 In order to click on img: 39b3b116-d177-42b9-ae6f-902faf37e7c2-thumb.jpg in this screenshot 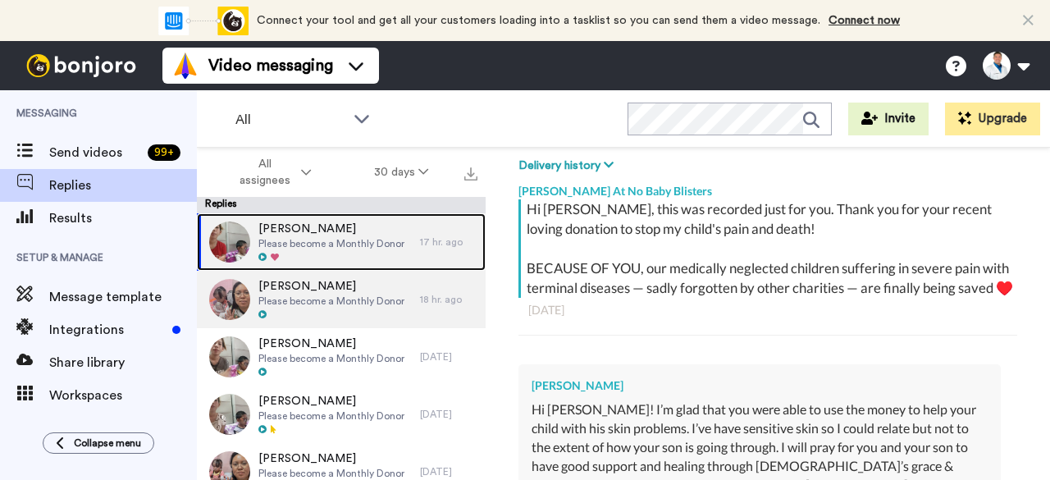, I will do `click(230, 299)`.